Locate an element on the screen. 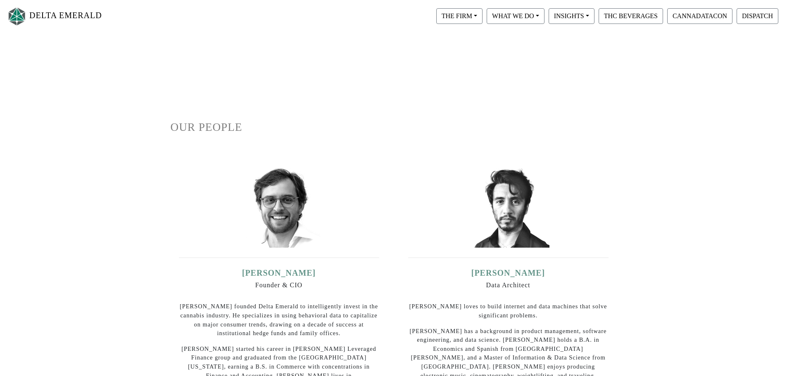 This screenshot has width=787, height=376. button: WHAT WE DO is located at coordinates (515, 16).